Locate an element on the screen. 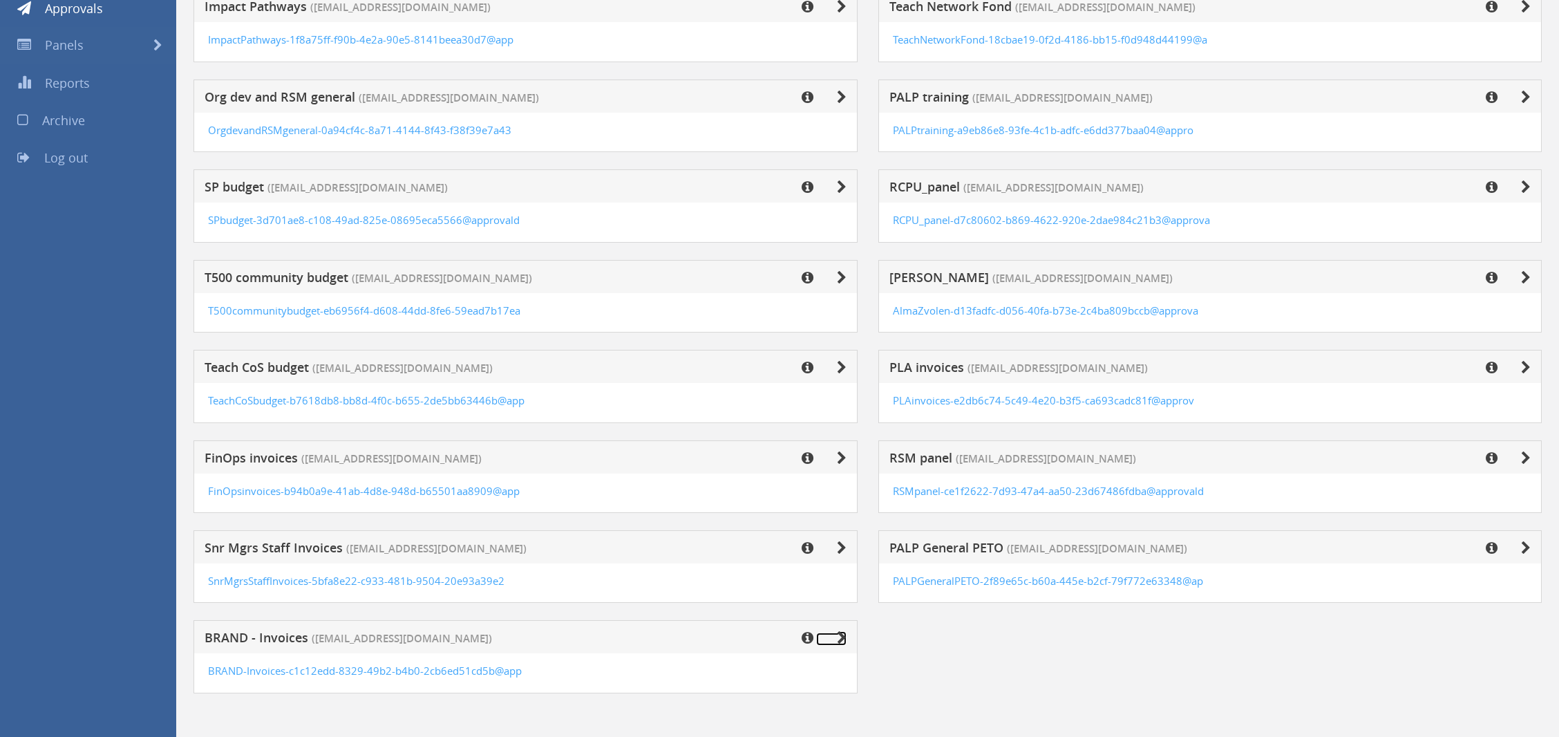 This screenshot has width=1559, height=737. a: SPbudget-3d701ae8-c108-49ad-825e-08695eca5566@approvald is located at coordinates (363, 220).